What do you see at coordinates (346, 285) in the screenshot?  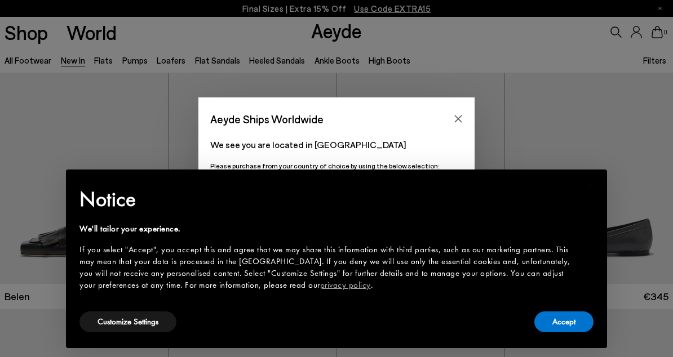 I see `a: privacy policy` at bounding box center [346, 285].